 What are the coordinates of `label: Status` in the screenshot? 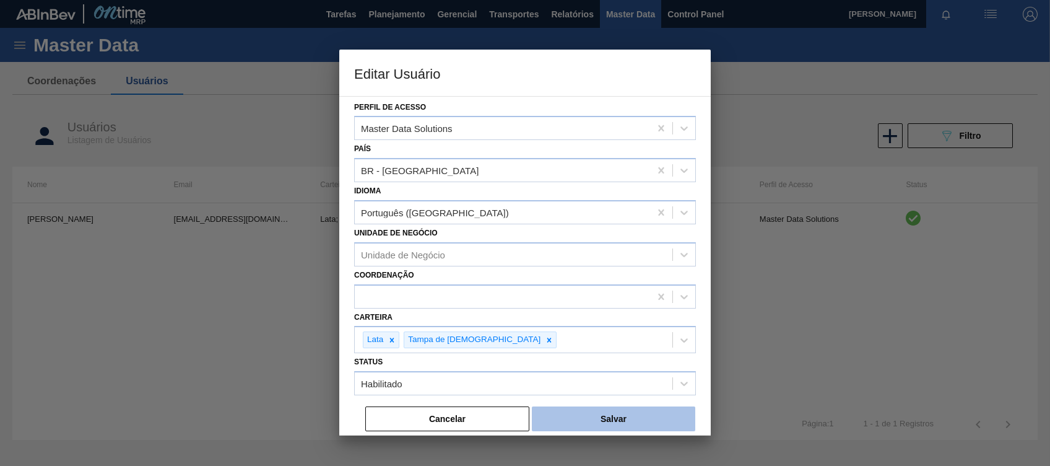 It's located at (368, 362).